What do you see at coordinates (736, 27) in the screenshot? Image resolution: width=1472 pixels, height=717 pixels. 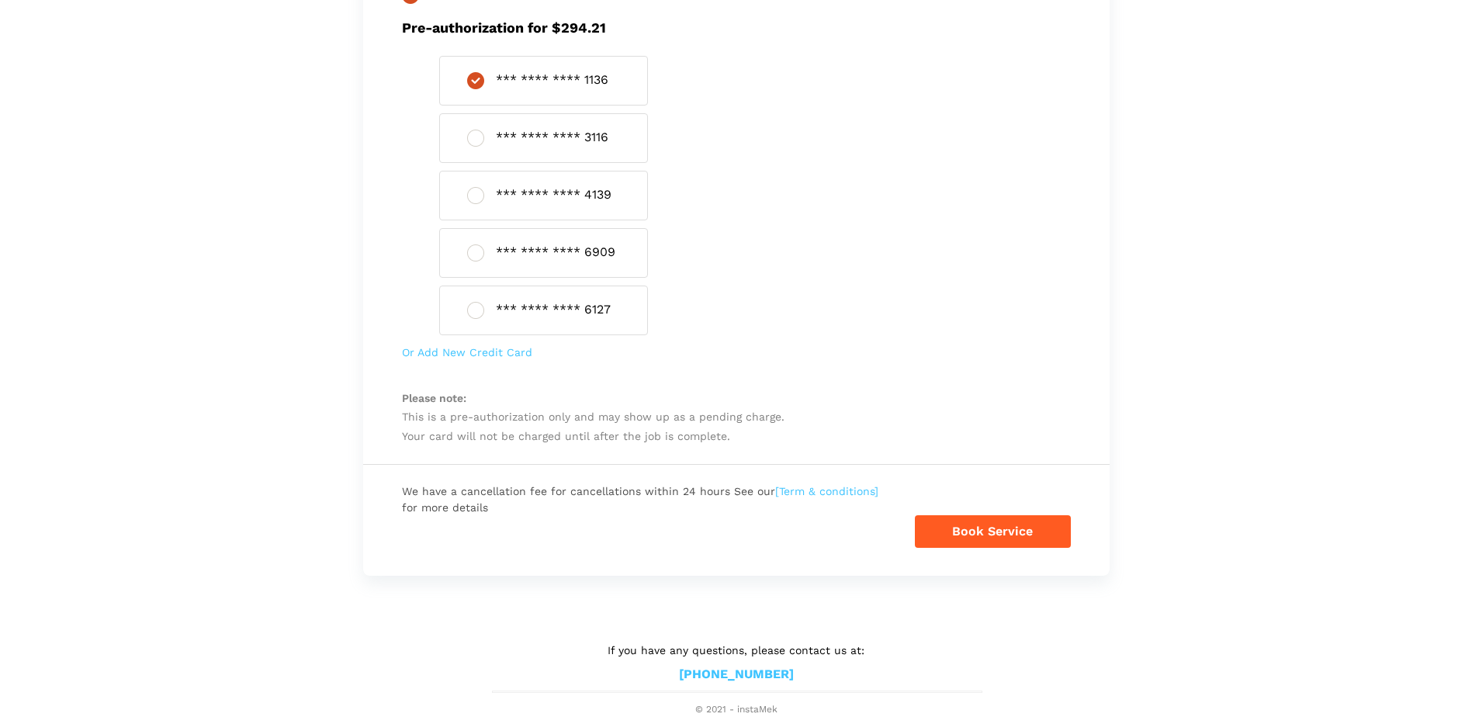 I see `h5: Pre-authorization for $` at bounding box center [736, 27].